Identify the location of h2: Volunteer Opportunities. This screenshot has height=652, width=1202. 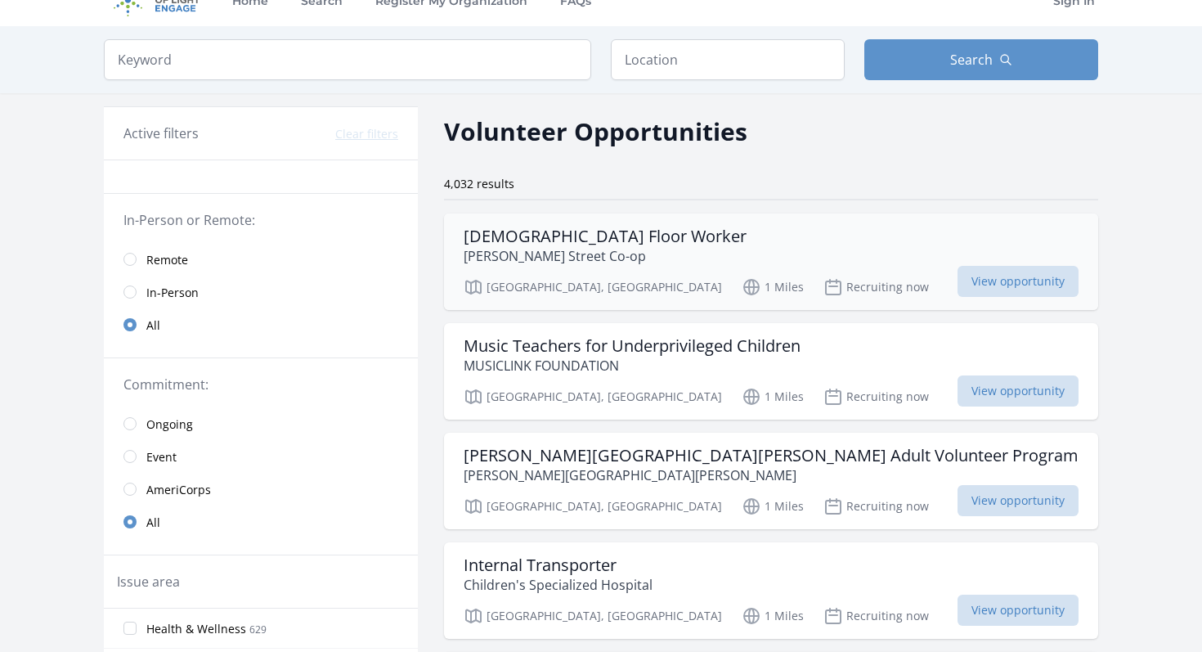
(595, 131).